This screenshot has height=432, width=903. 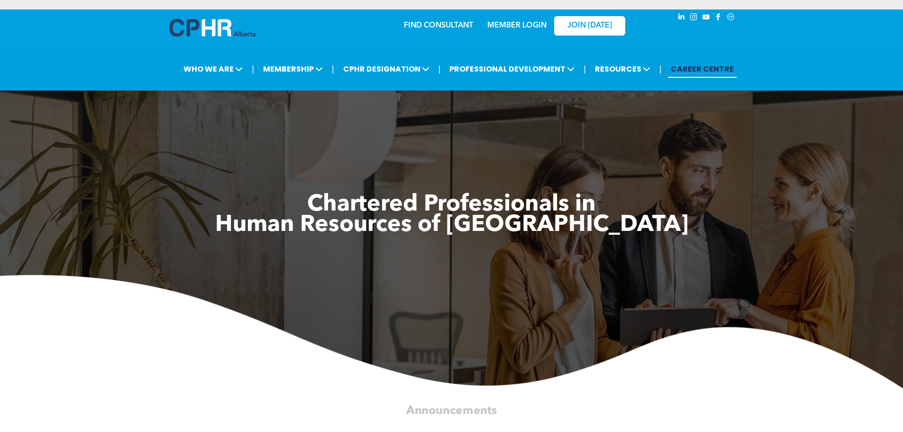 What do you see at coordinates (293, 69) in the screenshot?
I see `span: MEMBERSHIP` at bounding box center [293, 69].